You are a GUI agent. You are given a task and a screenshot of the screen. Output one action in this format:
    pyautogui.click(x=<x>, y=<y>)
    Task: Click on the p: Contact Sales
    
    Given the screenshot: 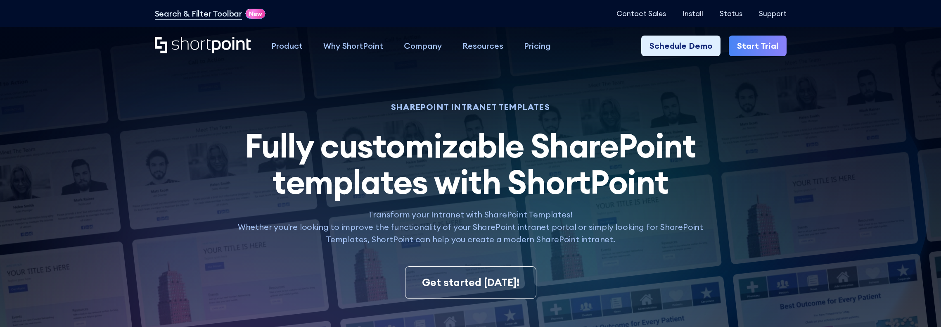 What is the action you would take?
    pyautogui.click(x=641, y=14)
    